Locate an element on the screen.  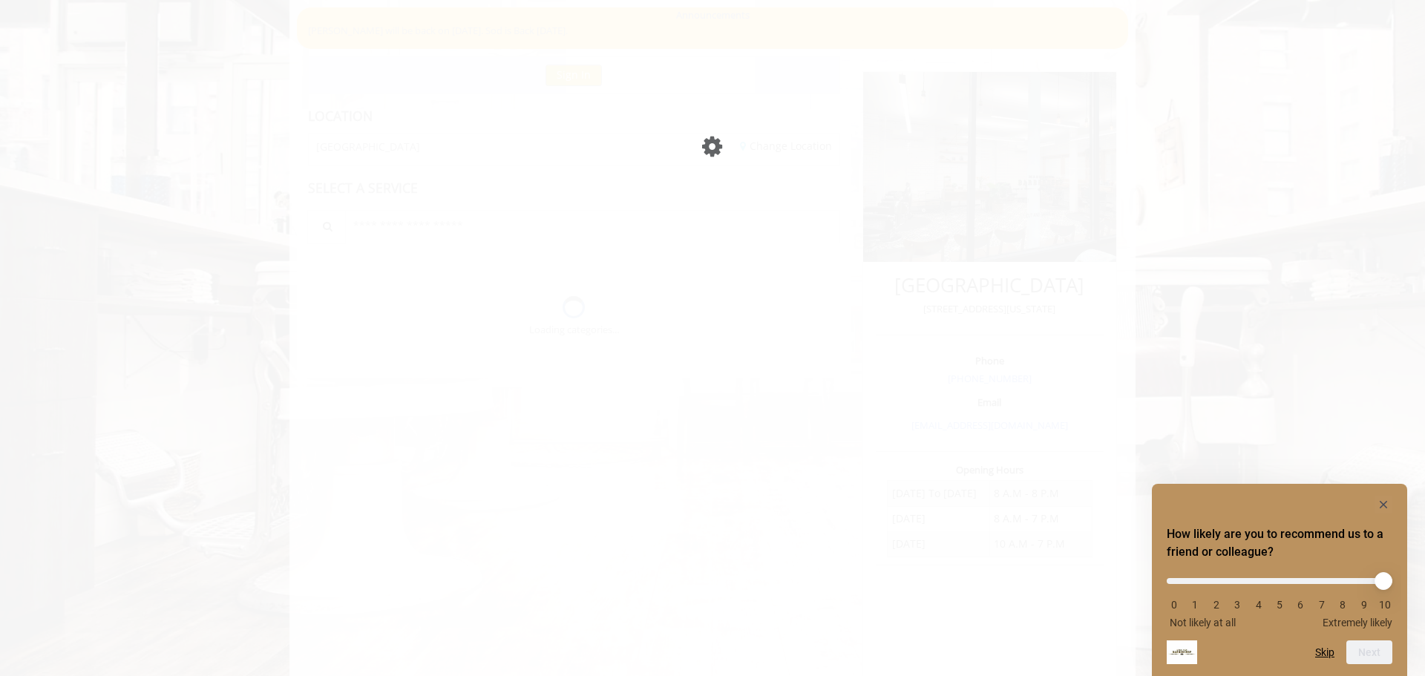
li: 0 is located at coordinates (1174, 605).